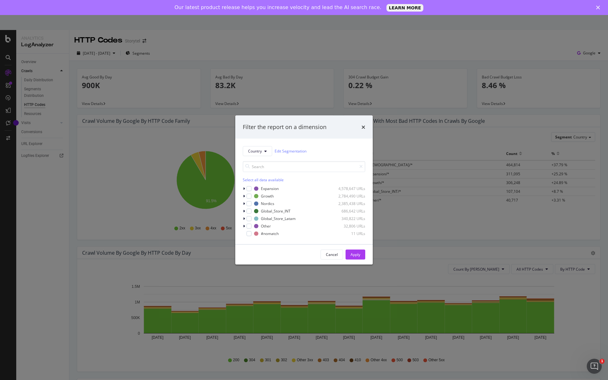 This screenshot has height=380, width=608. Describe the element at coordinates (270, 233) in the screenshot. I see `div: #nomatch` at that location.